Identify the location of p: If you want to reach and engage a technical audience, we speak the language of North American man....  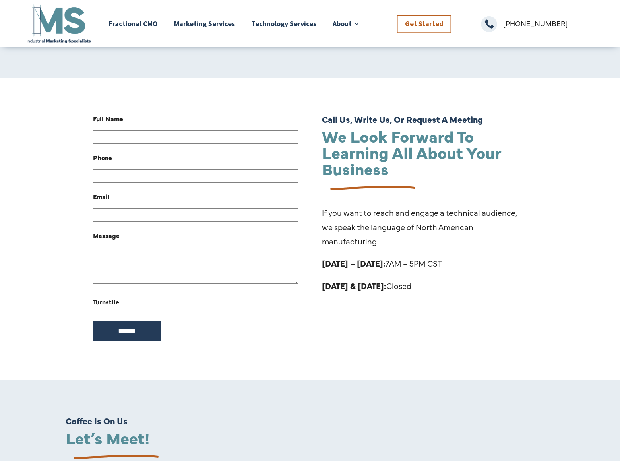
(425, 231).